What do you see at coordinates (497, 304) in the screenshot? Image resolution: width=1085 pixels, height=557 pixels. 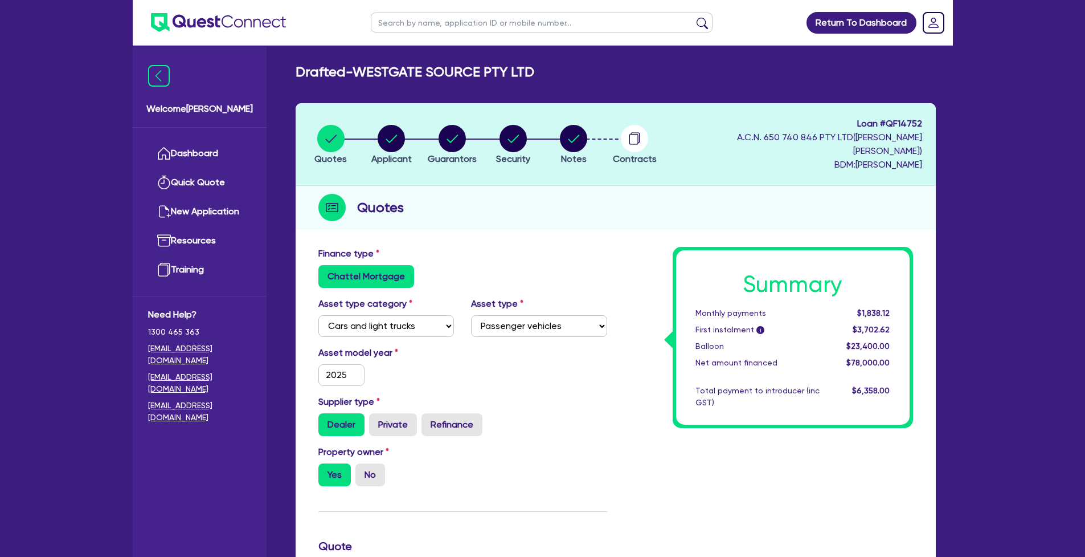 I see `label: Asset type` at bounding box center [497, 304].